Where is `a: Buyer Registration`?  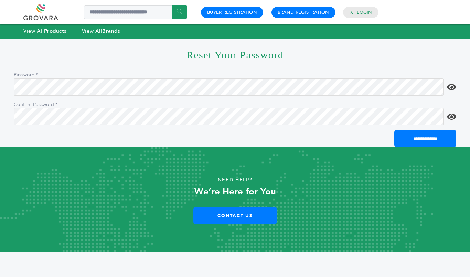 a: Buyer Registration is located at coordinates (232, 12).